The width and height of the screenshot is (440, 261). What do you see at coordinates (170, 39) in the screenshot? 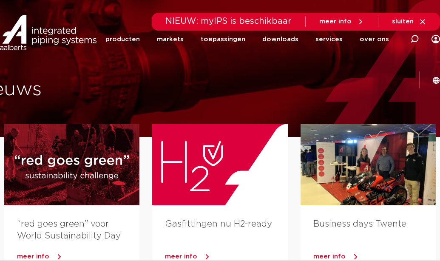
I see `a: markets` at bounding box center [170, 39].